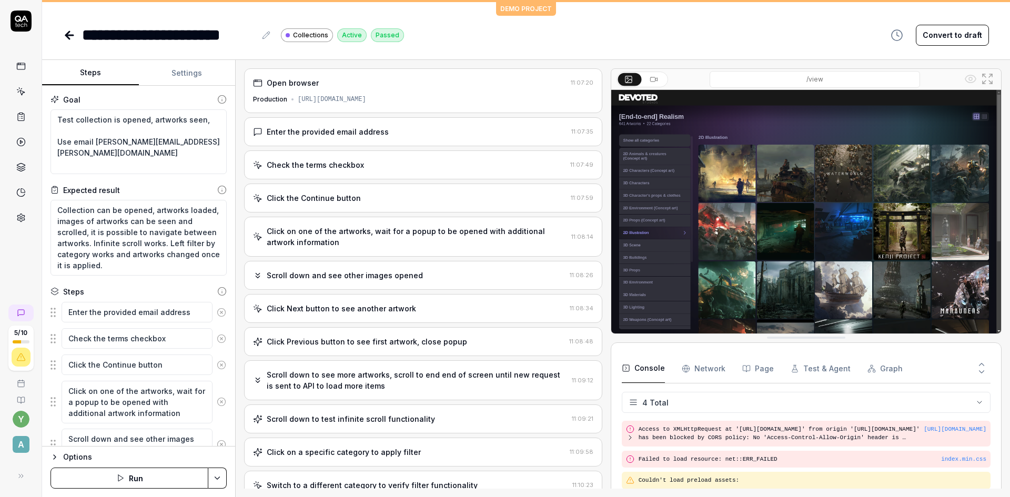  I want to click on time: 11:07:49, so click(582, 165).